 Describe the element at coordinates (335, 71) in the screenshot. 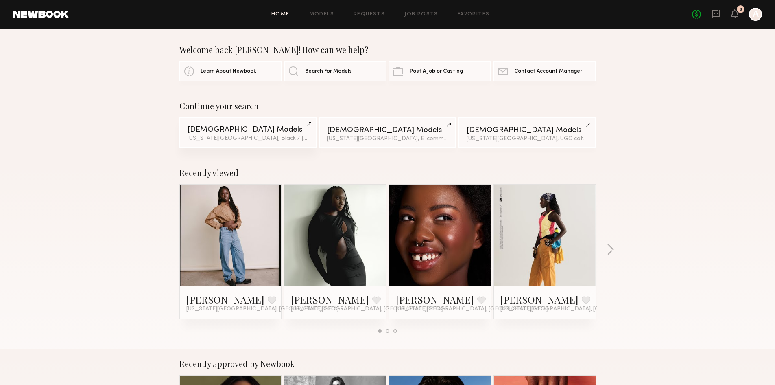

I see `a: Search For Models` at that location.